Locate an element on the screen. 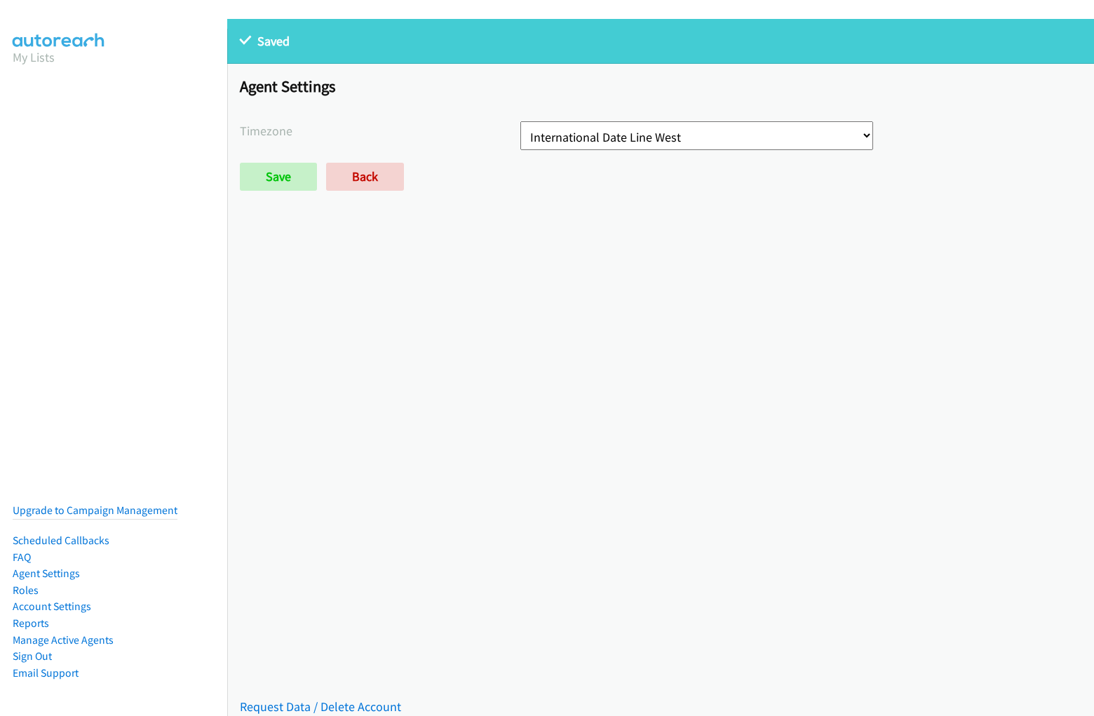 This screenshot has width=1094, height=716. a: Request Data / Delete Account is located at coordinates (321, 706).